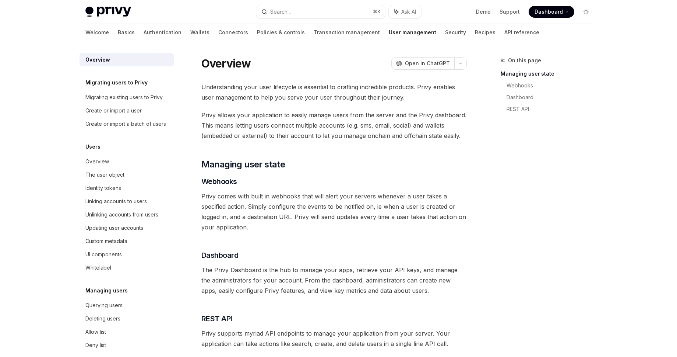 This screenshot has height=357, width=677. I want to click on a: Authentication, so click(162, 32).